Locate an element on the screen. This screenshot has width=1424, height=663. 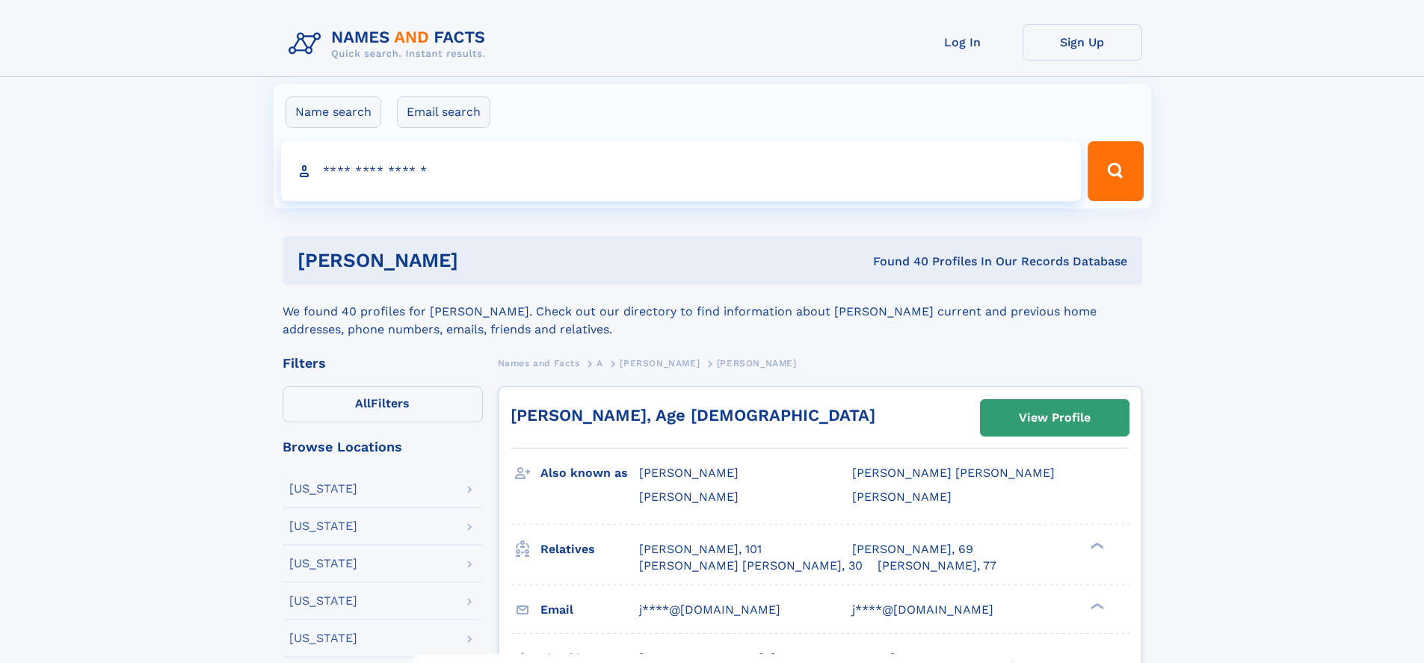
div: Filters is located at coordinates (383, 363).